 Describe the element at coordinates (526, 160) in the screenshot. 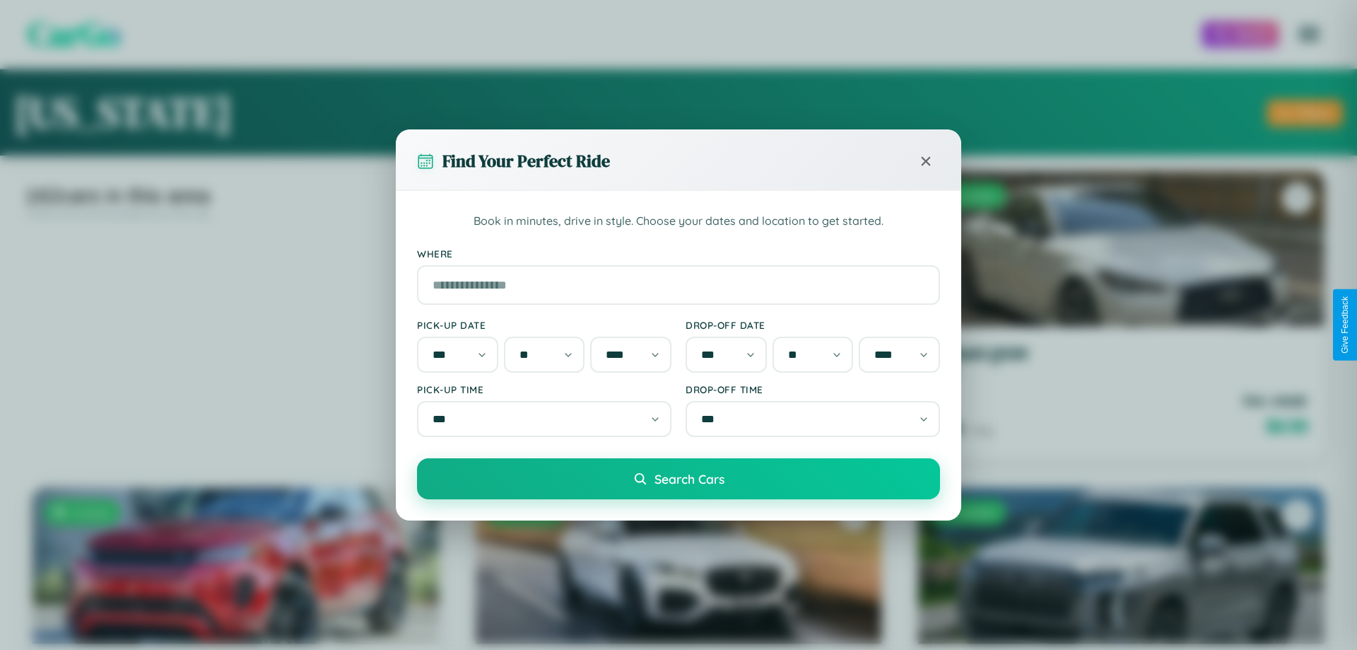

I see `h3: Find Your Perfect Ride` at that location.